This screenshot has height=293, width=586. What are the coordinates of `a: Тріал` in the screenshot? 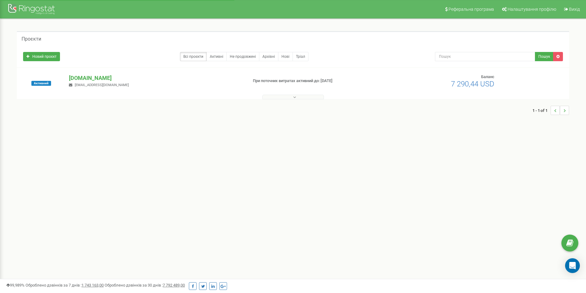 It's located at (301, 57).